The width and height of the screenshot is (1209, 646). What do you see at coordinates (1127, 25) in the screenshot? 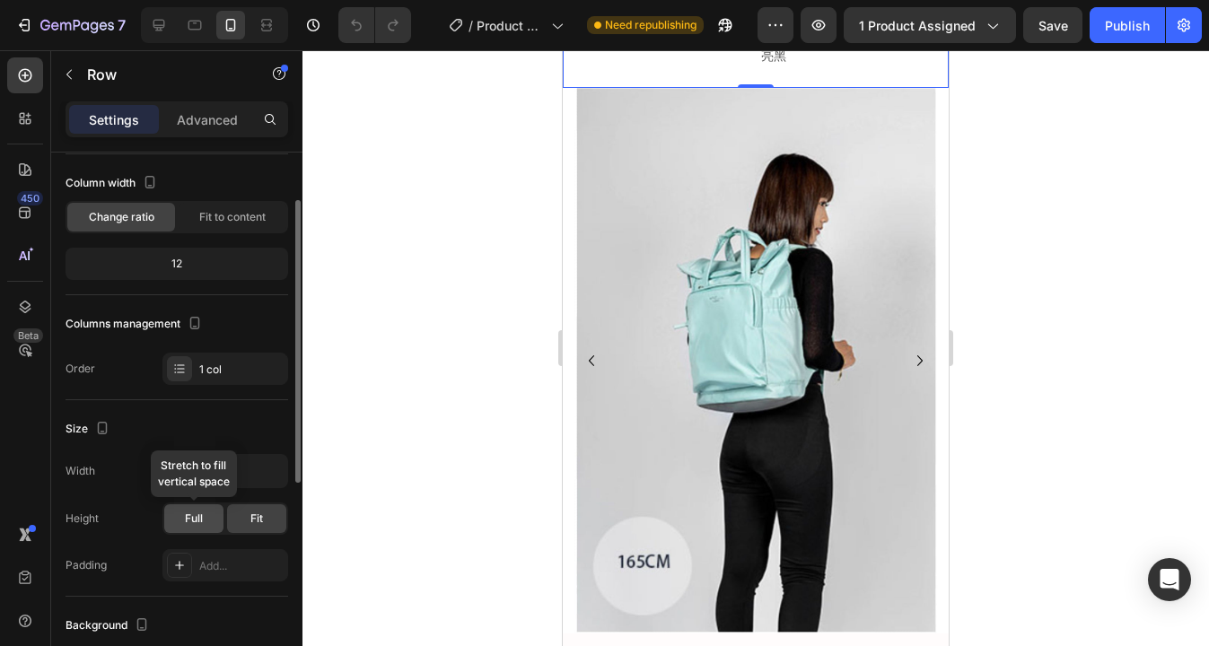
I see `button: Publish` at bounding box center [1127, 25].